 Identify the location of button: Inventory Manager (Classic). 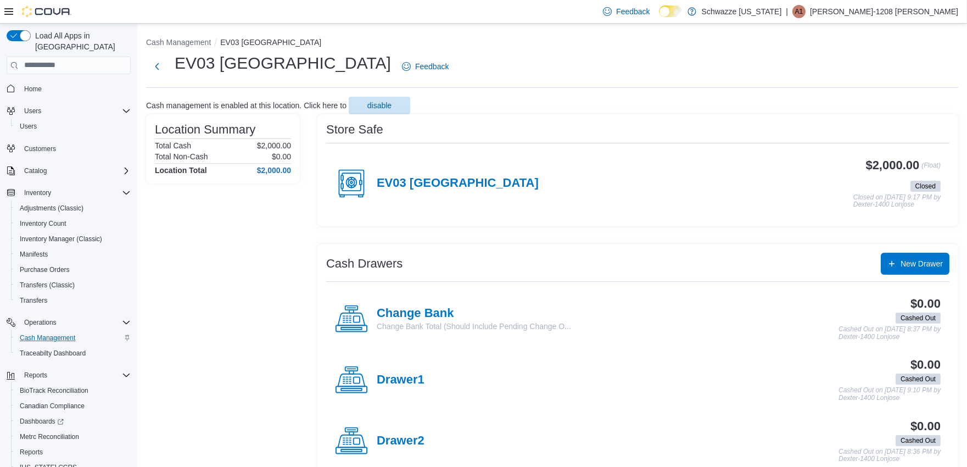
(73, 239).